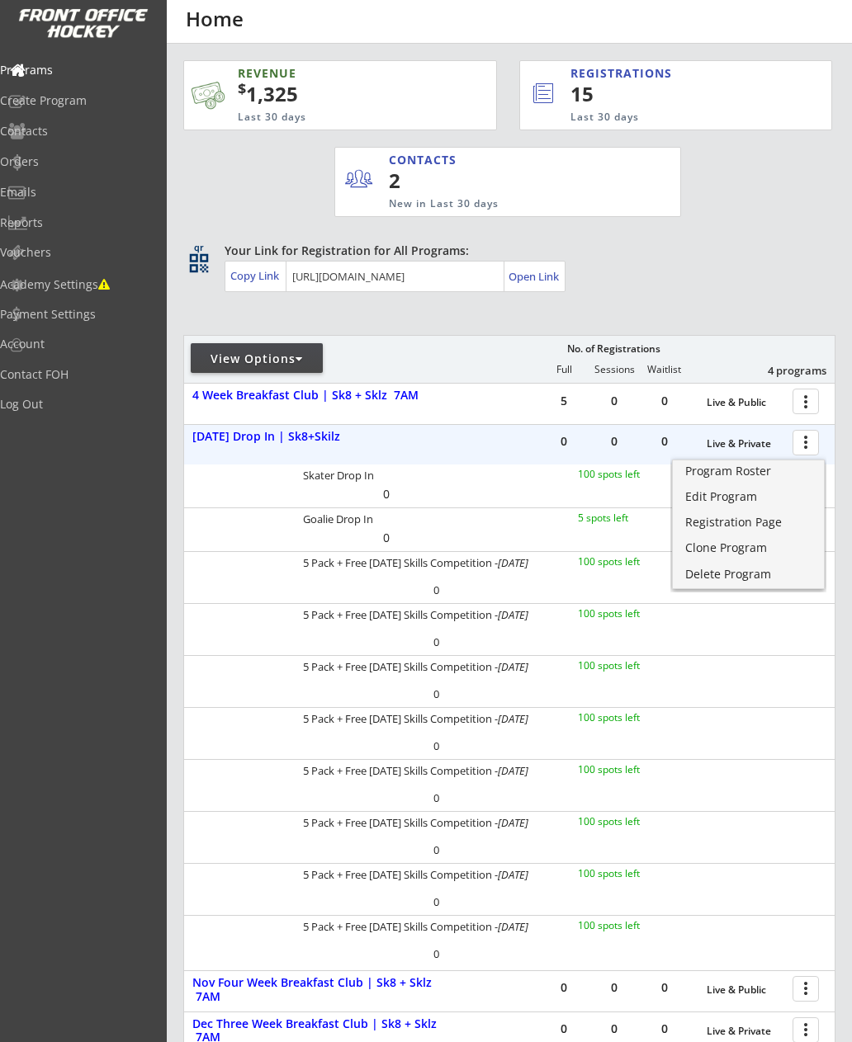  What do you see at coordinates (630, 518) in the screenshot?
I see `div: 5 spots left` at bounding box center [630, 518].